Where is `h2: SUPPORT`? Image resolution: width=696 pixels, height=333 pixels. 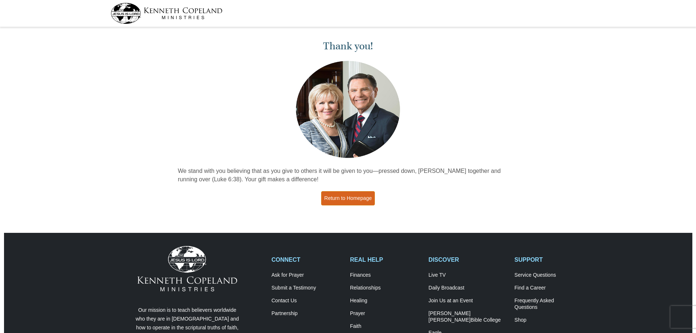
h2: SUPPORT is located at coordinates (550, 260).